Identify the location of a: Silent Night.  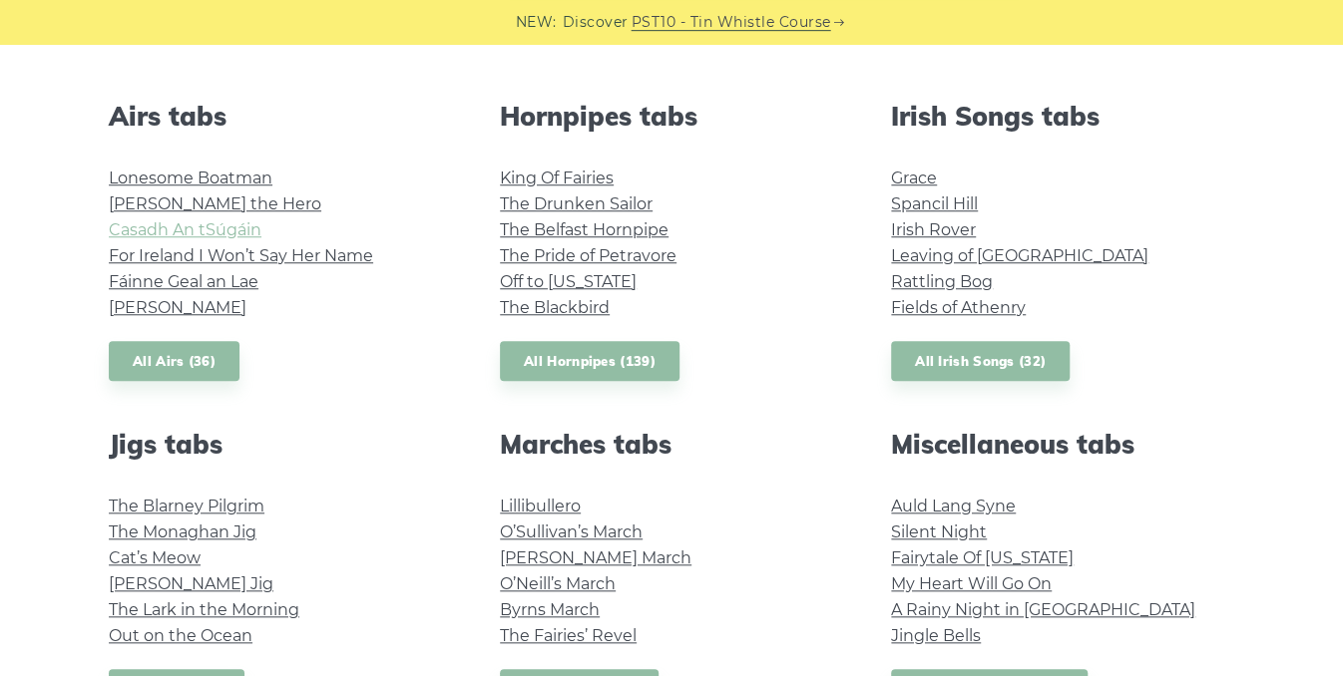
(939, 532).